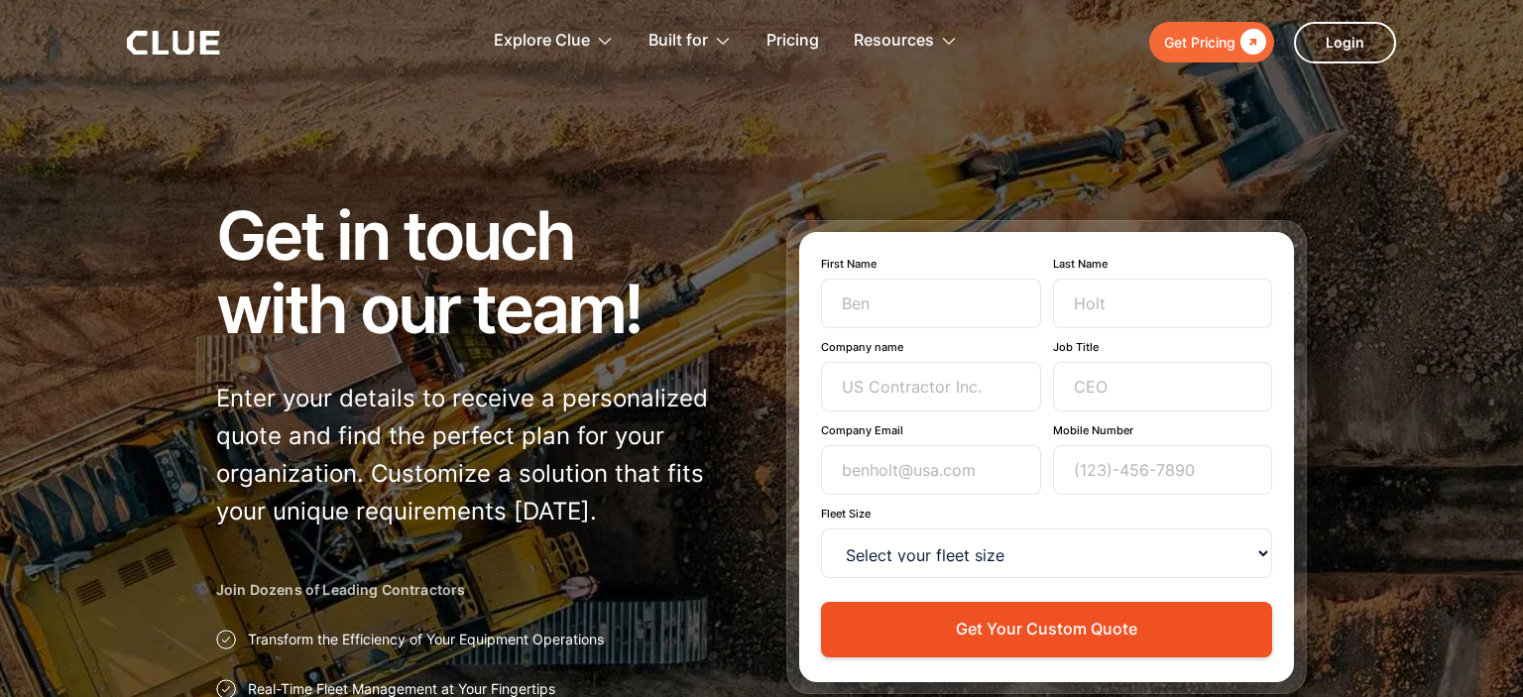  Describe the element at coordinates (1046, 629) in the screenshot. I see `button: Get Your Custom Quote` at that location.